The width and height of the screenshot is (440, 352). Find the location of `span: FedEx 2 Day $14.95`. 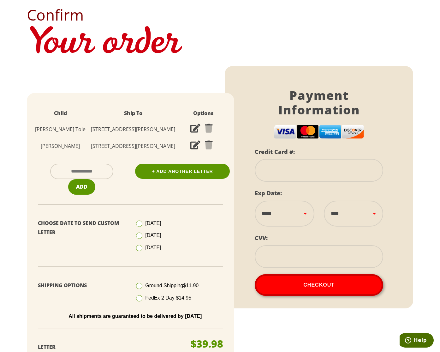

span: FedEx 2 Day $14.95 is located at coordinates (168, 297).